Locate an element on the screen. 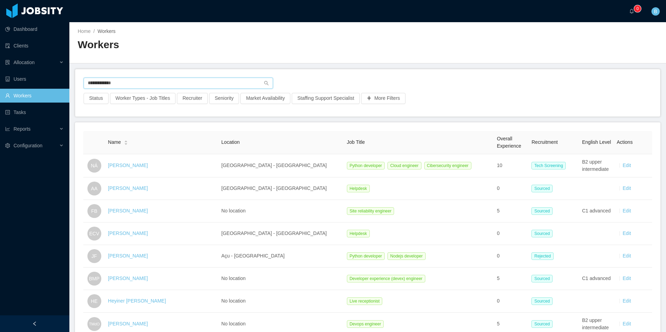  a: icon: pie-chartDashboard is located at coordinates (34, 29).